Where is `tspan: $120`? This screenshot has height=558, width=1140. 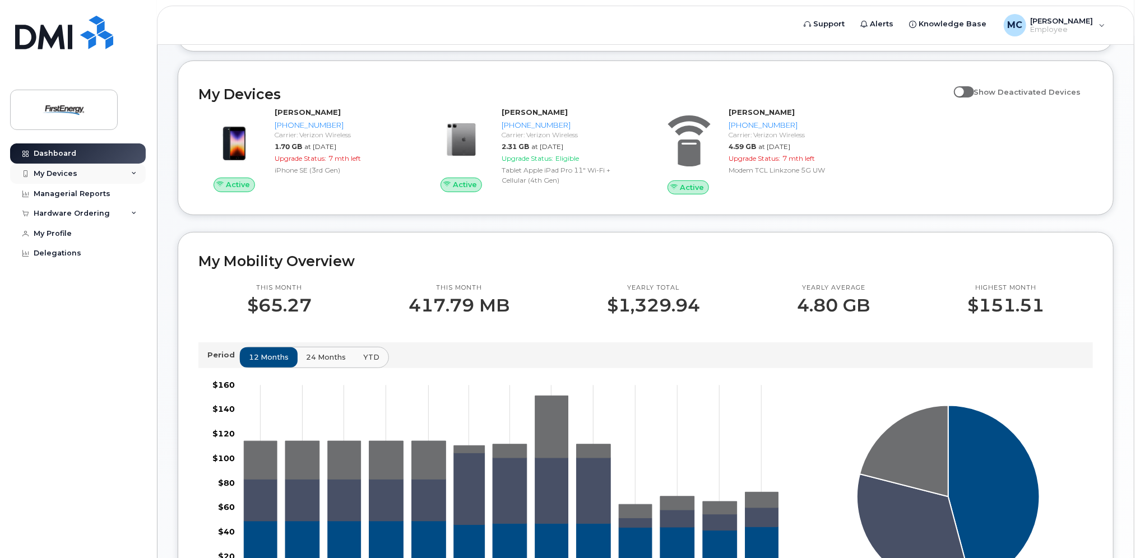
tspan: $120 is located at coordinates (224, 434).